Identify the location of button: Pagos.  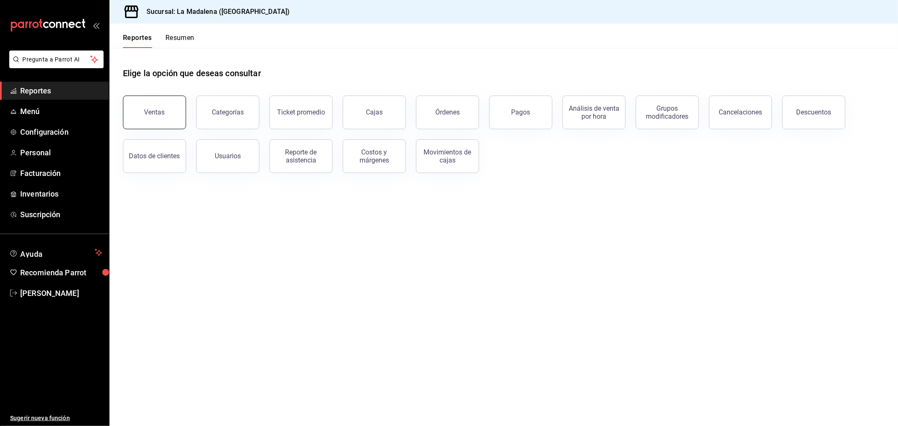
(521, 112).